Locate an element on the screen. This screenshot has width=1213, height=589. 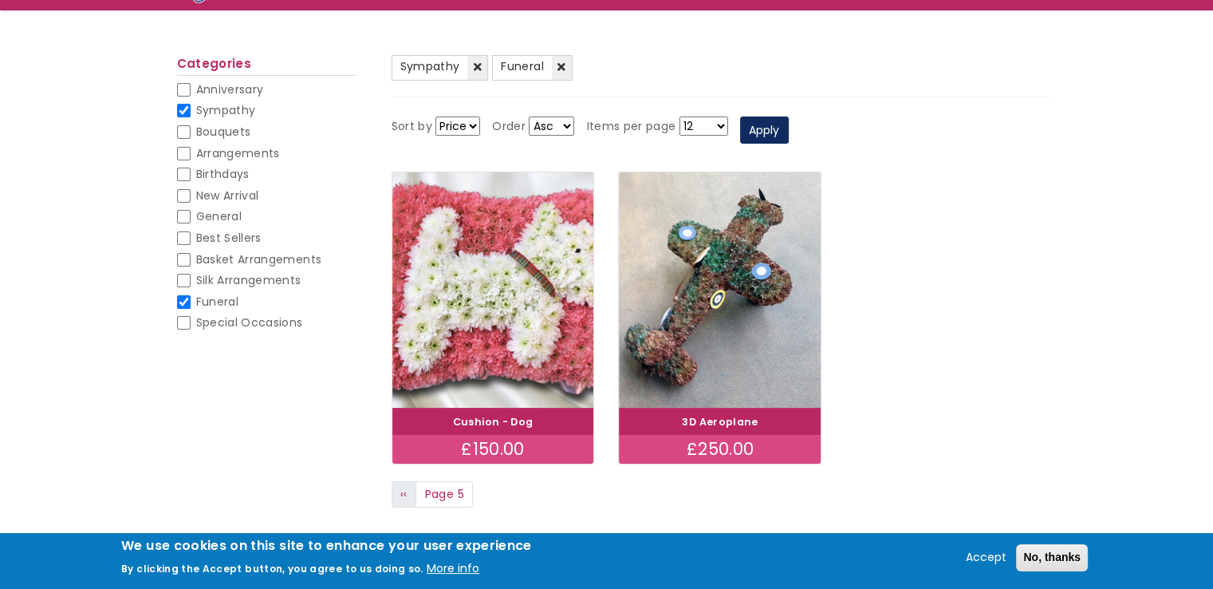
label: Order is located at coordinates (509, 127).